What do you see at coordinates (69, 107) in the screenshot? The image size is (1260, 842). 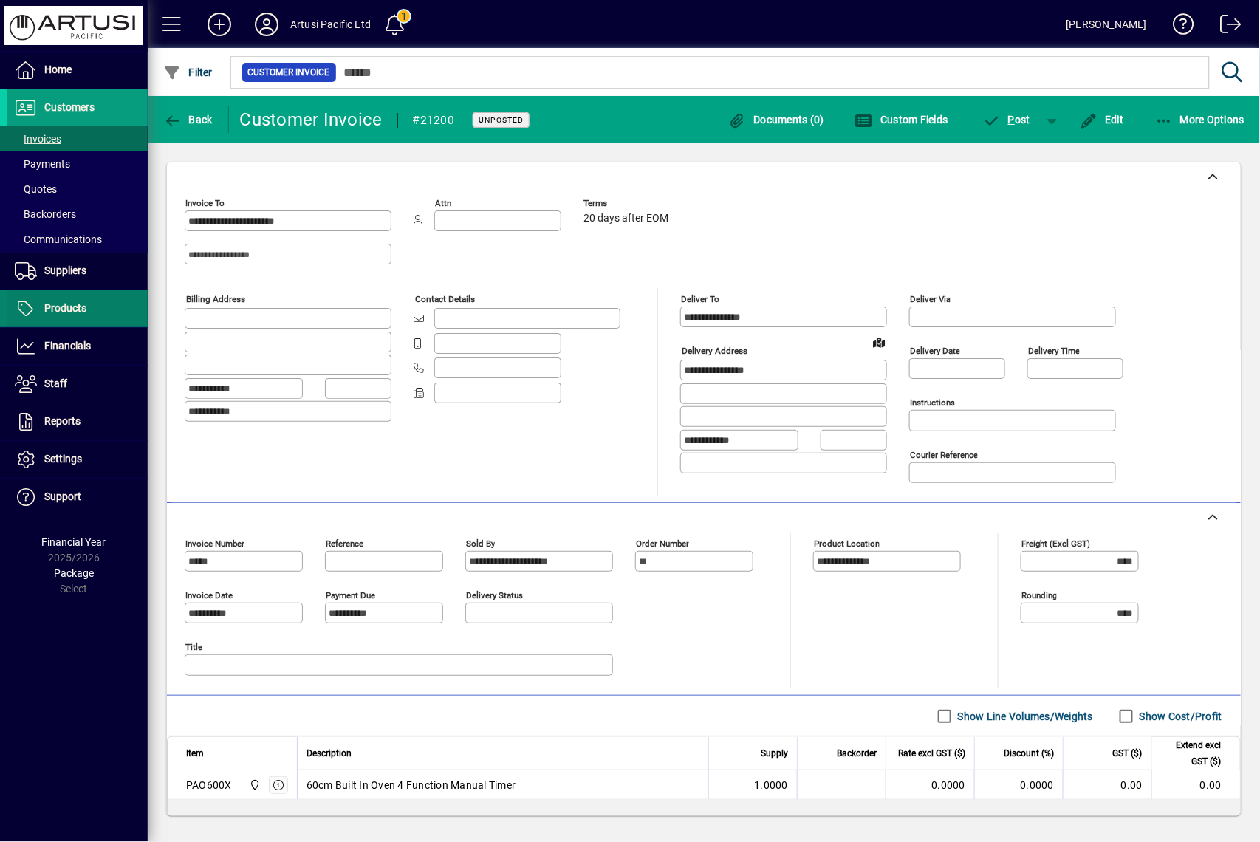 I see `span: Customers` at bounding box center [69, 107].